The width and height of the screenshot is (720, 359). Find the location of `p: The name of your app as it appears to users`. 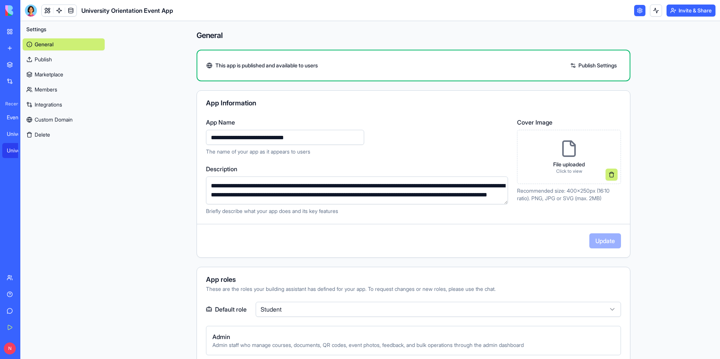

p: The name of your app as it appears to users is located at coordinates (357, 152).